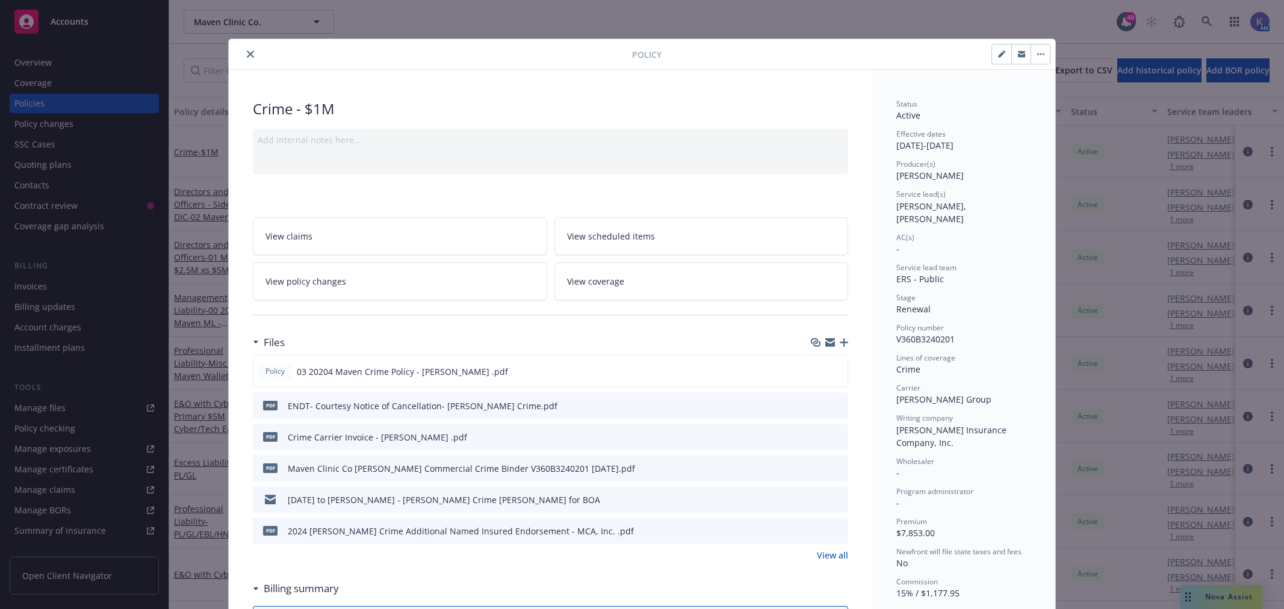 This screenshot has width=1284, height=609. What do you see at coordinates (963, 369) in the screenshot?
I see `div: Crime` at bounding box center [963, 369].